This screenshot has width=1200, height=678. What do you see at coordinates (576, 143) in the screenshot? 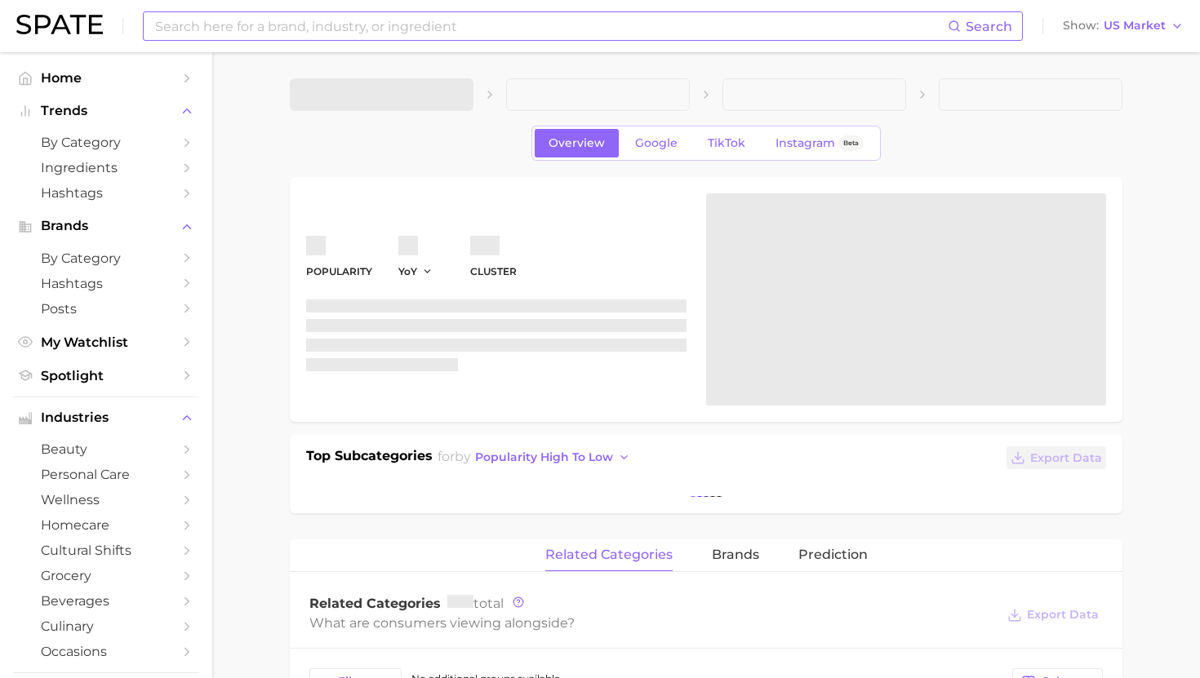
I see `span: Overview` at bounding box center [576, 143].